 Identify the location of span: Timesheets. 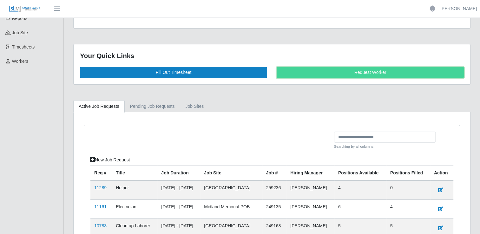
(23, 47).